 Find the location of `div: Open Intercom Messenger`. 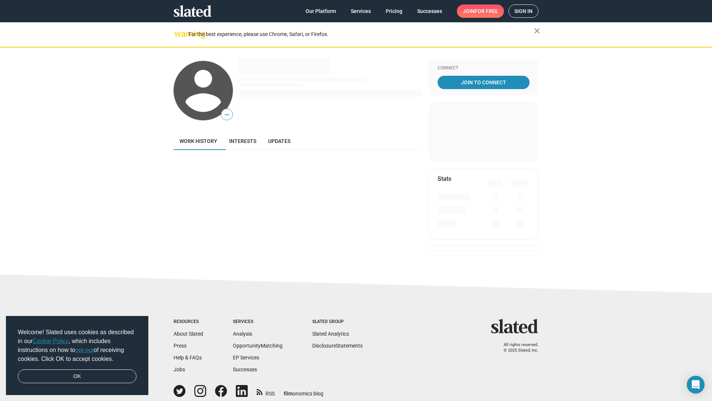

div: Open Intercom Messenger is located at coordinates (696, 384).